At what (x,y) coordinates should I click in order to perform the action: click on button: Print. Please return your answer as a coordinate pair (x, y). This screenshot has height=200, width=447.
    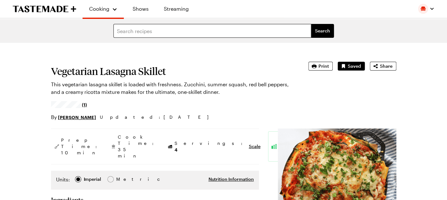
    Looking at the image, I should click on (320, 66).